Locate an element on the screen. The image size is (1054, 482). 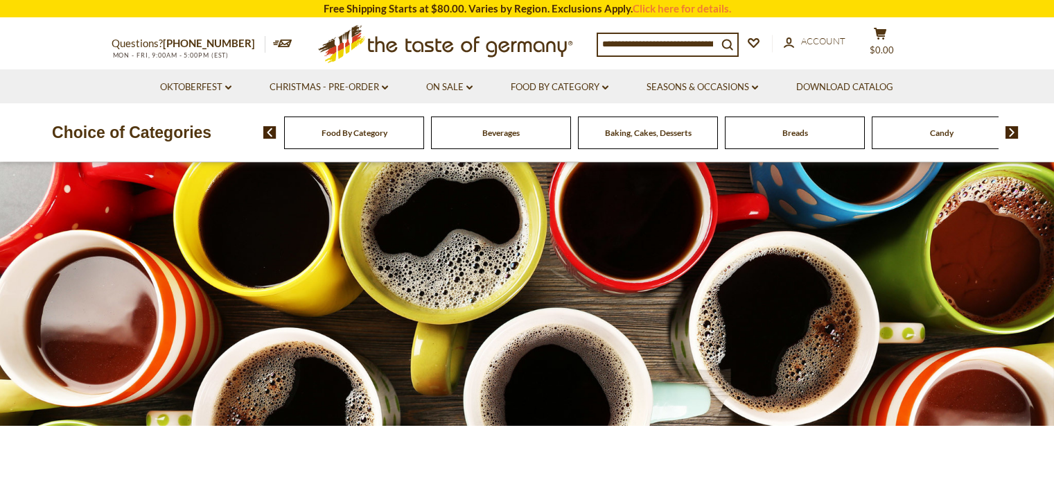
span: Food By Category is located at coordinates (354, 132).